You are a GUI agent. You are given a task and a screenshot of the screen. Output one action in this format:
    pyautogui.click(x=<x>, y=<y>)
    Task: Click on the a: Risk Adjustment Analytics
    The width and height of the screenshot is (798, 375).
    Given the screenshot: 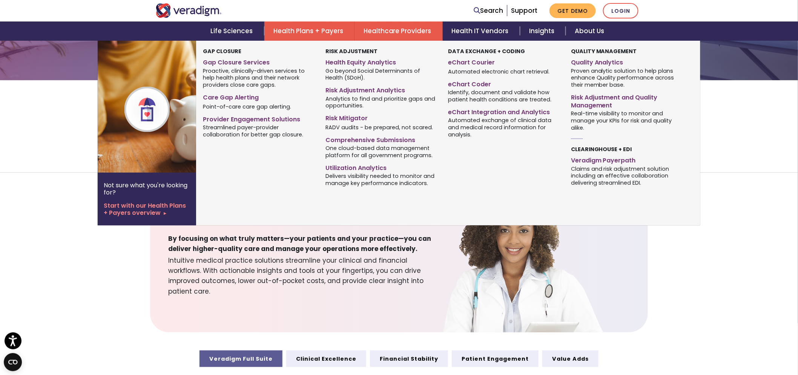 What is the action you would take?
    pyautogui.click(x=381, y=89)
    